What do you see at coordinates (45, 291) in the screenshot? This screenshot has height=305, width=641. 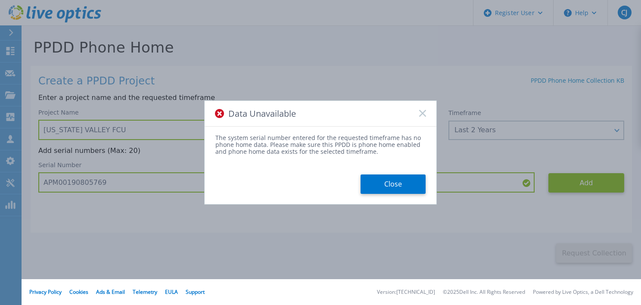 I see `a: Privacy Policy` at bounding box center [45, 291].